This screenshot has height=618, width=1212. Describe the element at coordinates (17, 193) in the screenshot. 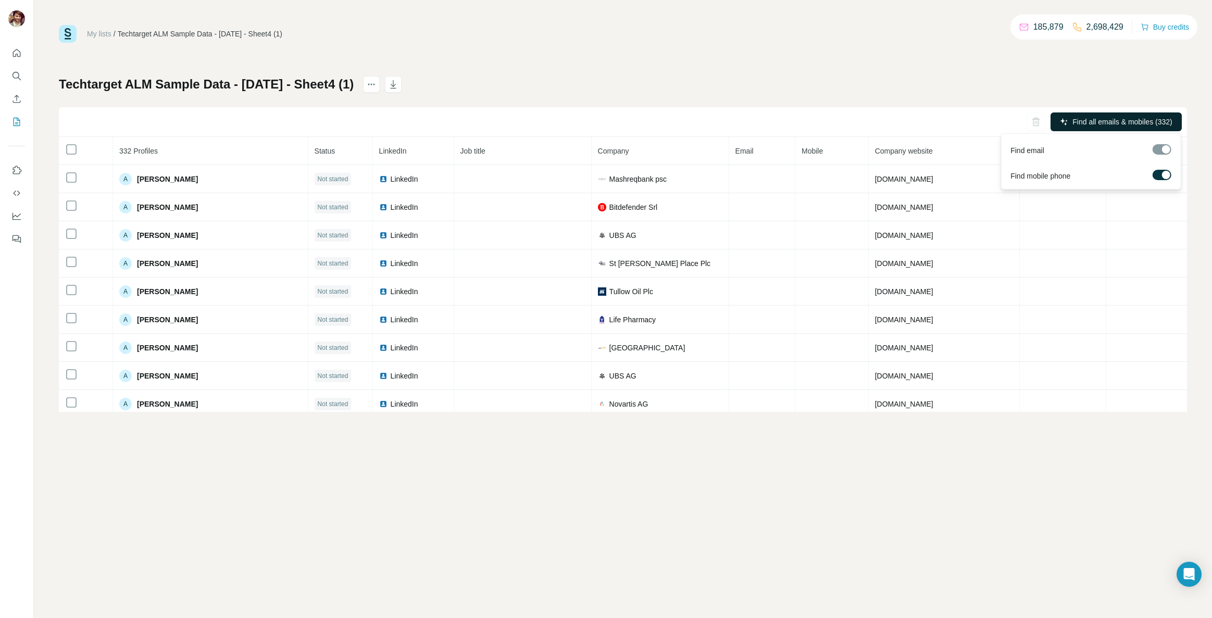

I see `button: Use Surfe API` at that location.